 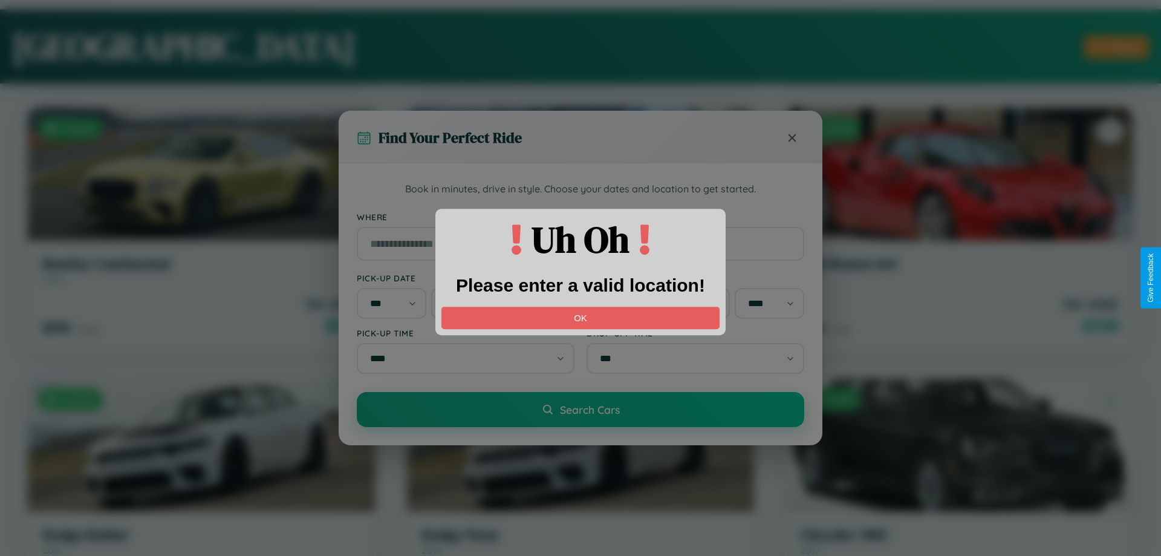 What do you see at coordinates (695, 278) in the screenshot?
I see `label: Drop-off Date` at bounding box center [695, 278].